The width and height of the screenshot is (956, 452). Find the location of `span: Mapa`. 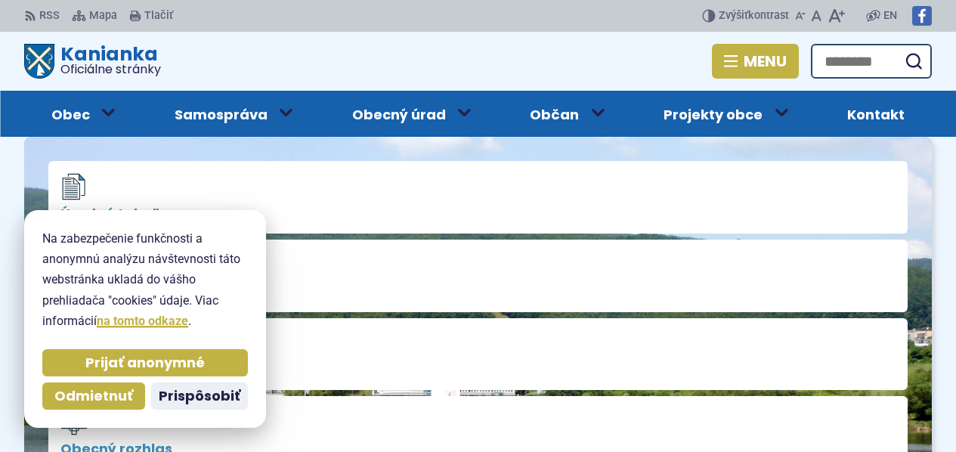

span: Mapa is located at coordinates (103, 16).